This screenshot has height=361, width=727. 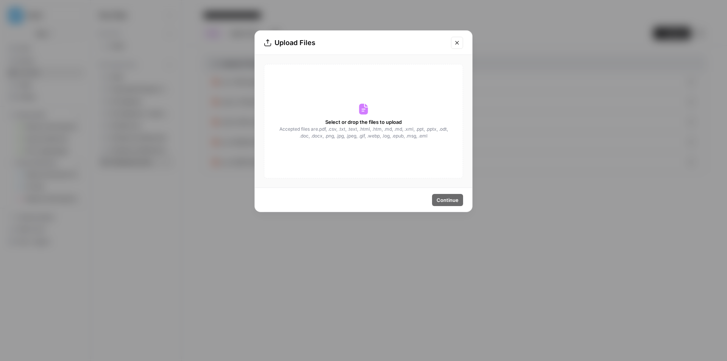 What do you see at coordinates (447, 200) in the screenshot?
I see `span: Continue` at bounding box center [447, 200].